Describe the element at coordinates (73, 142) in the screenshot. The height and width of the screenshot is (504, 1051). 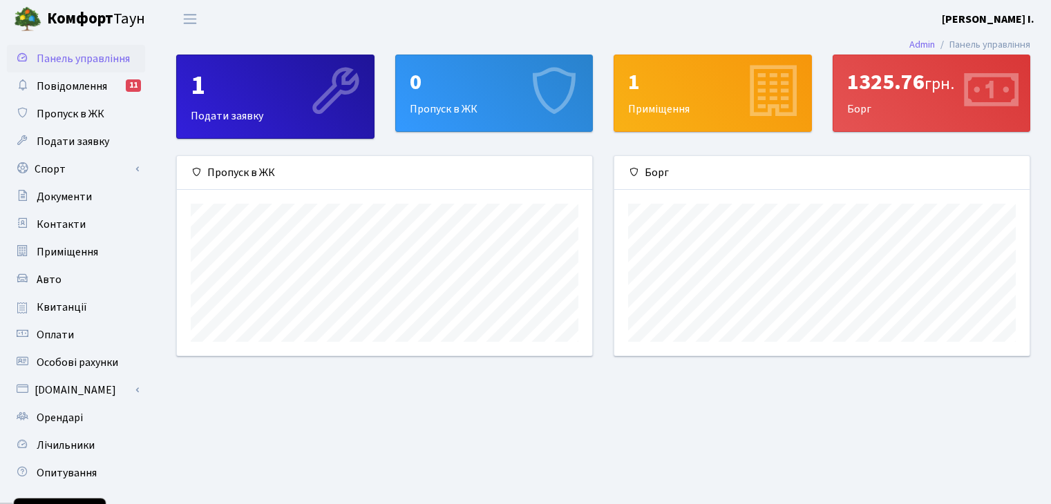
I see `span: Подати заявку` at that location.